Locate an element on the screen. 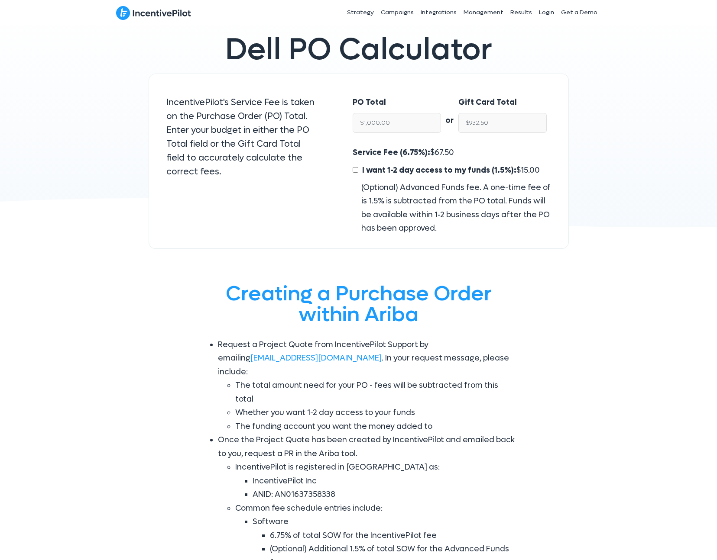  a: Management is located at coordinates (483, 13).